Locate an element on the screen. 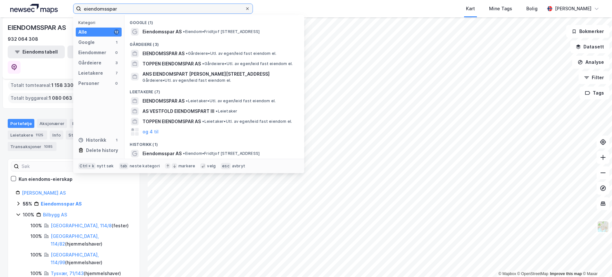 The image size is (612, 277). button: Analyse is located at coordinates (591, 62).